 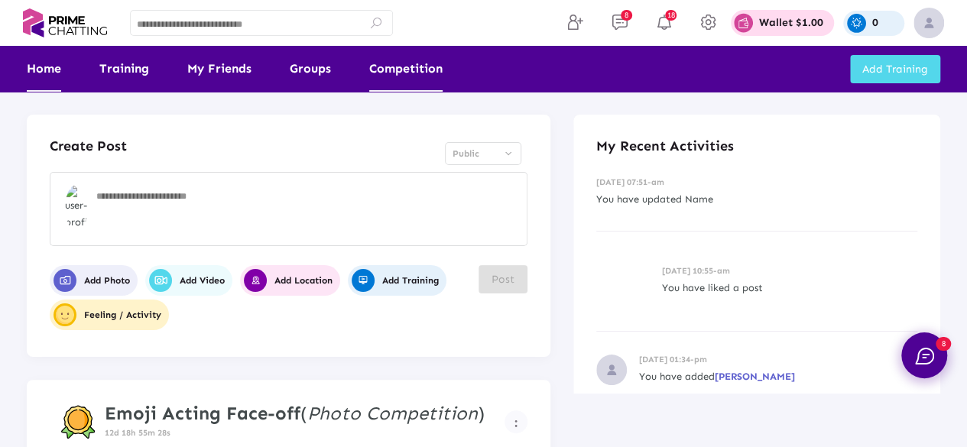 I want to click on a: Competition, so click(x=406, y=69).